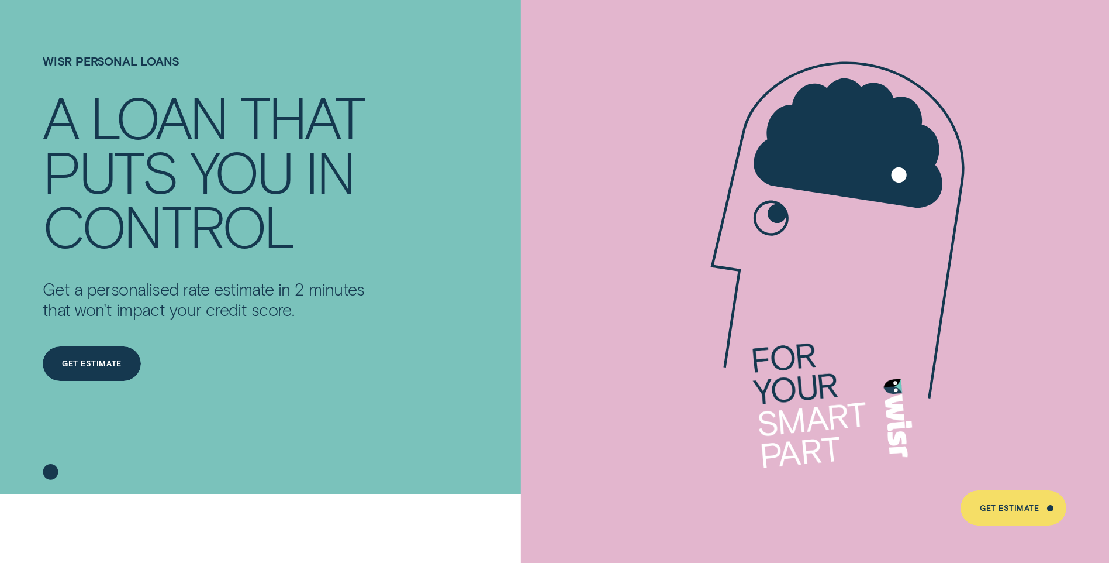 Image resolution: width=1109 pixels, height=563 pixels. Describe the element at coordinates (158, 116) in the screenshot. I see `div: LOAN` at that location.